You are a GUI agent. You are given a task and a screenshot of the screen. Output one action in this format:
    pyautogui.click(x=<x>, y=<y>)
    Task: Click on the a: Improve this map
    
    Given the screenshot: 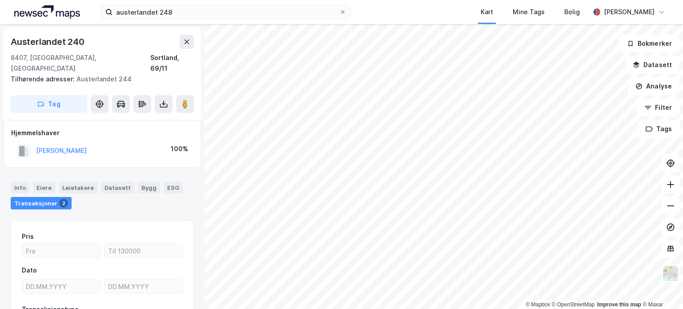 What is the action you would take?
    pyautogui.click(x=619, y=304)
    